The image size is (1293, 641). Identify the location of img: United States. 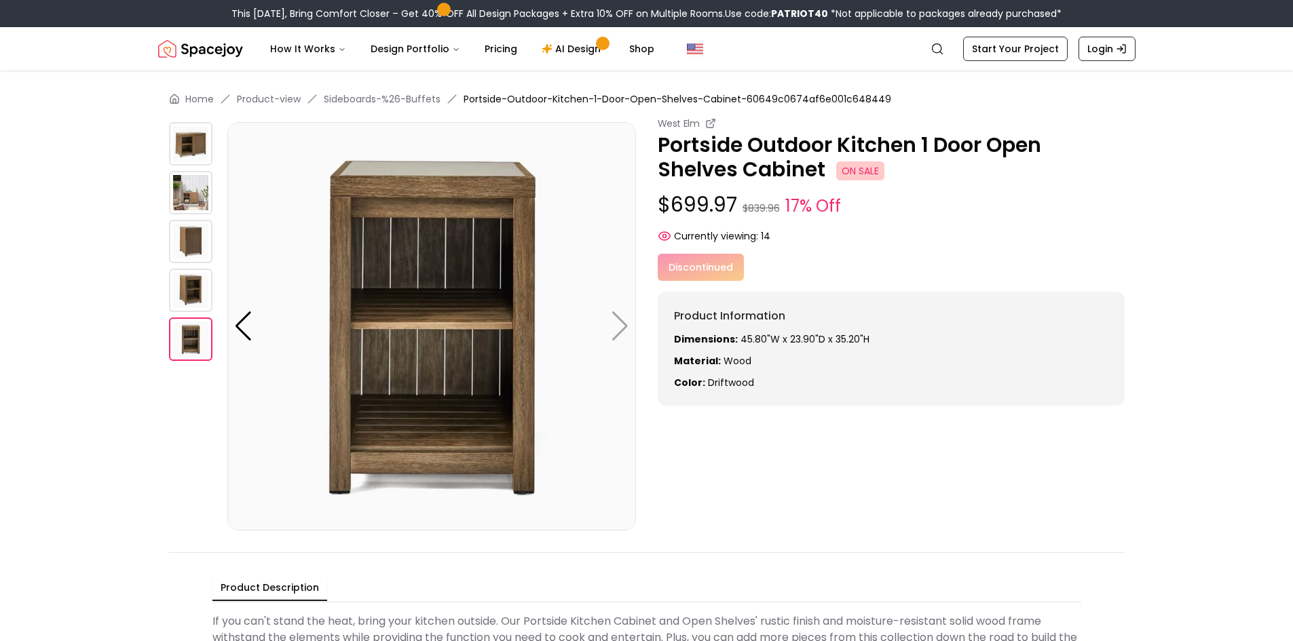
(695, 49).